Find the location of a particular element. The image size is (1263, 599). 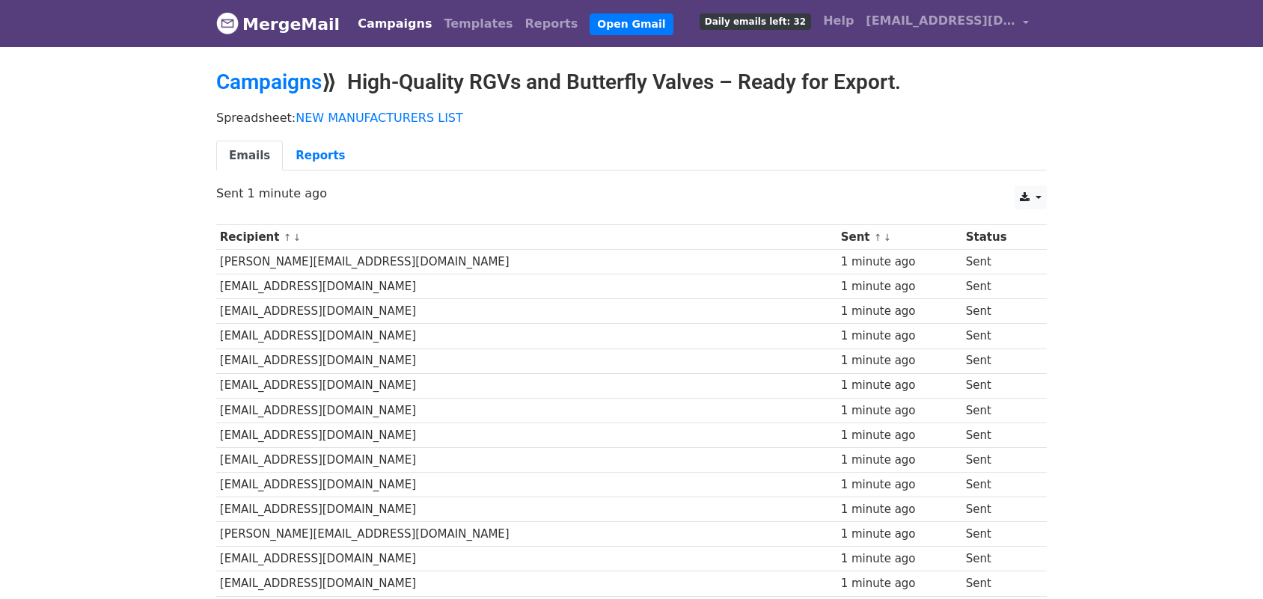

img: MergeMail logo is located at coordinates (227, 23).